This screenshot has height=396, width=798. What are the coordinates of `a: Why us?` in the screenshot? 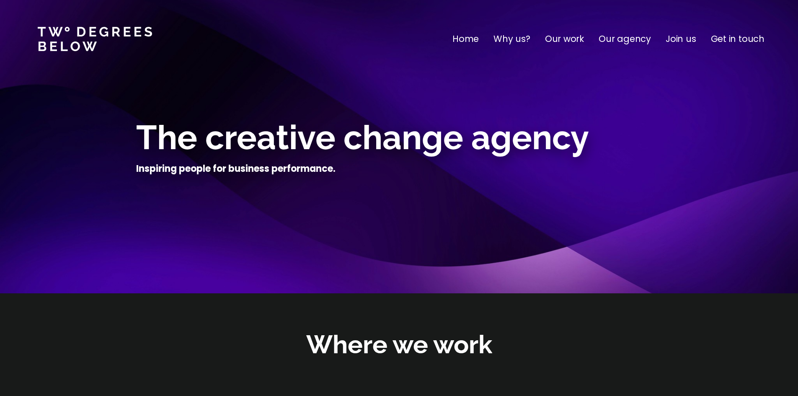 It's located at (512, 39).